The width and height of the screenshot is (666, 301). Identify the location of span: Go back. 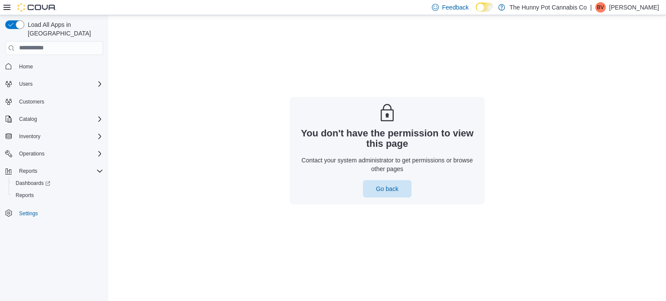
(387, 189).